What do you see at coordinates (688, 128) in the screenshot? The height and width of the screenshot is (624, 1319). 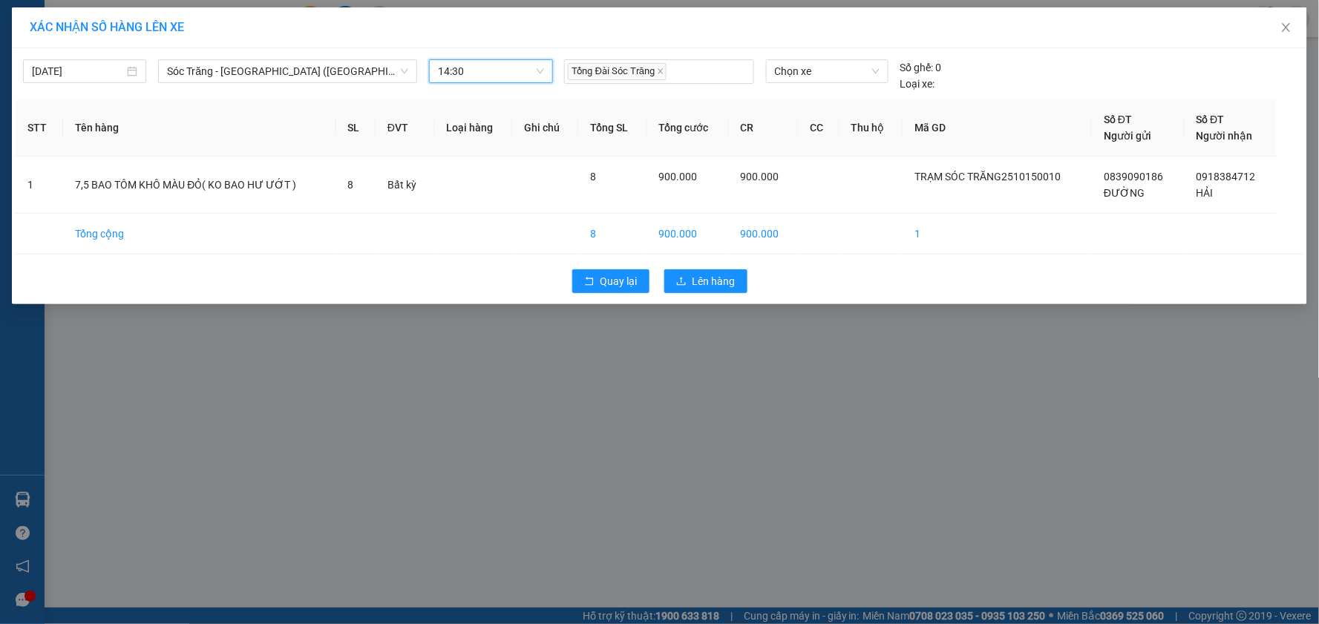 I see `th: Tổng cước` at bounding box center [688, 128].